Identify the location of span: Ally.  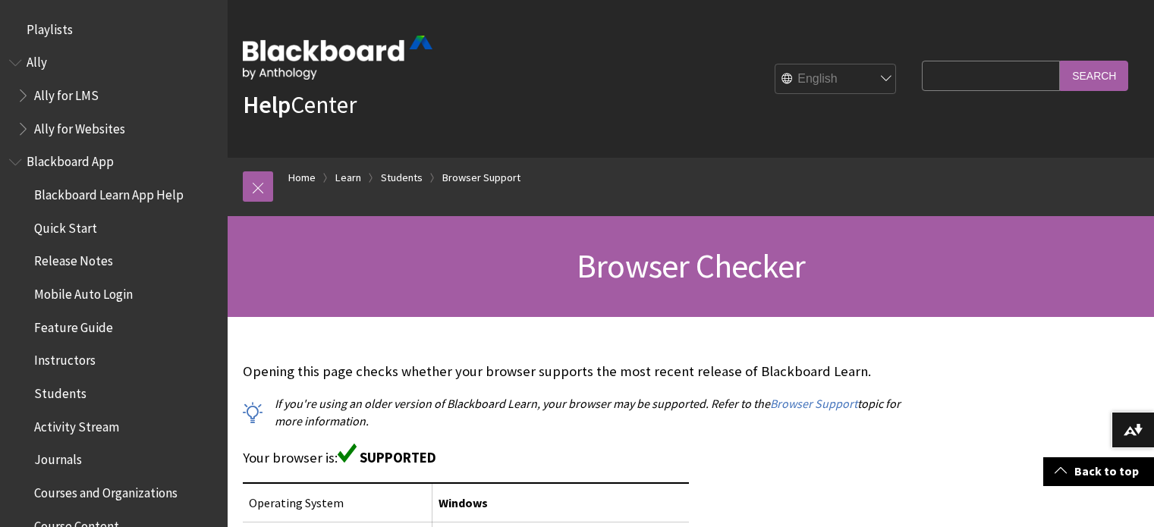
(36, 60).